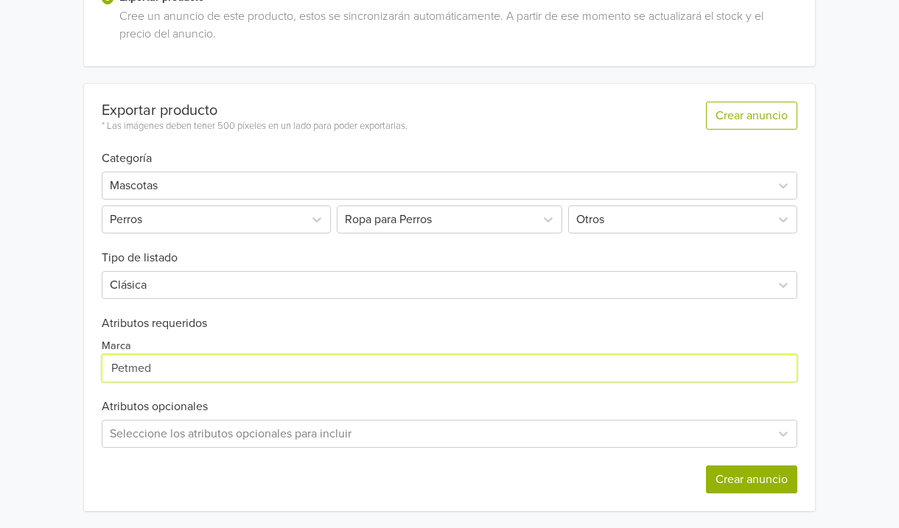 The height and width of the screenshot is (528, 899). I want to click on h6: Atributos opcionales, so click(449, 407).